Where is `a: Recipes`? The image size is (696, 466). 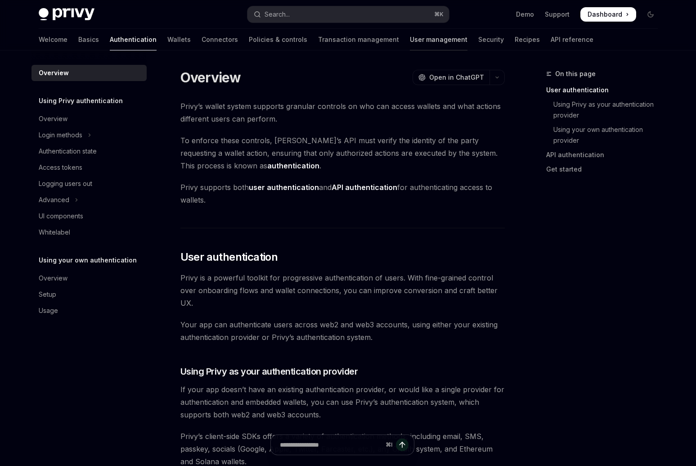
a: Recipes is located at coordinates (527, 40).